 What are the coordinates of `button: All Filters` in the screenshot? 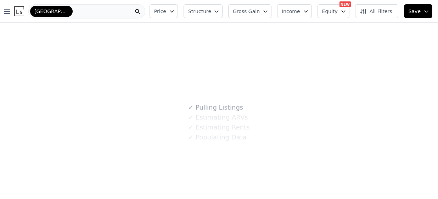 It's located at (377, 11).